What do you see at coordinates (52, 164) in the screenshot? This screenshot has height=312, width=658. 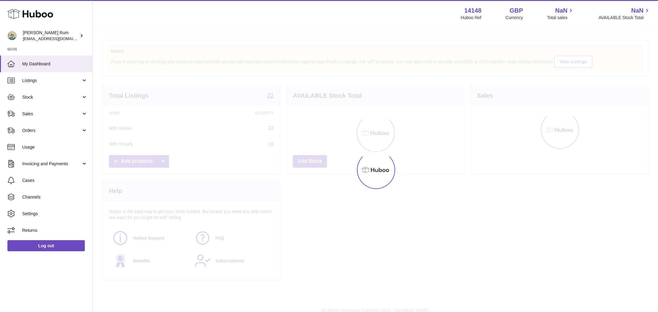 I see `span: Invoicing and Payments` at bounding box center [52, 164].